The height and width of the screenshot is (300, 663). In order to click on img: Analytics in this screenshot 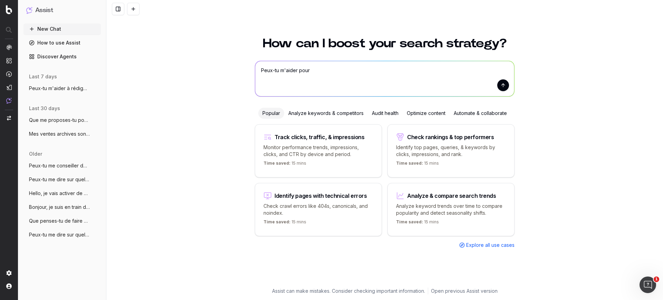, I will do `click(9, 47)`.